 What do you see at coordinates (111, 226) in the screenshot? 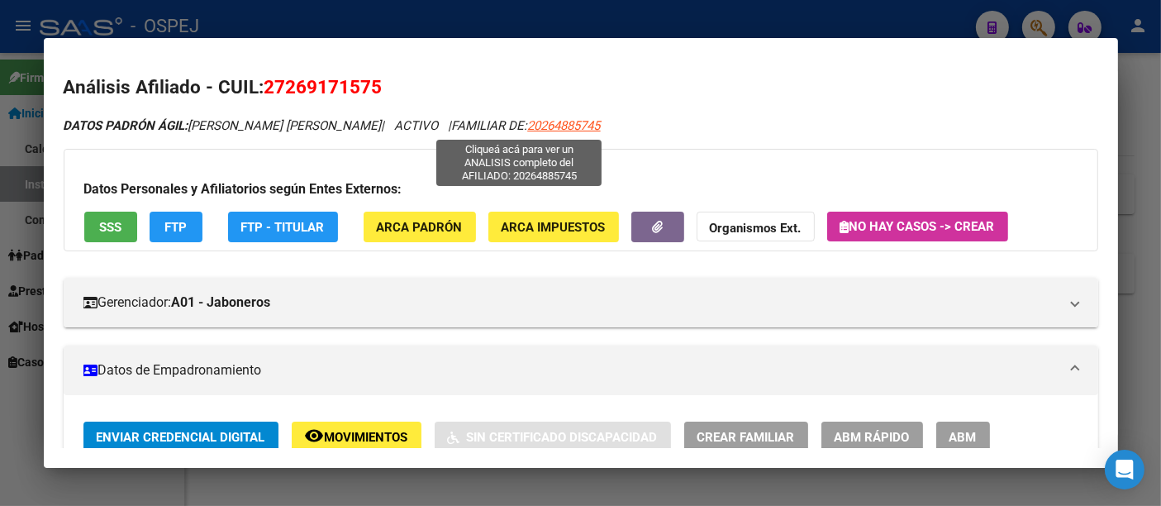
I see `button: SSS` at bounding box center [111, 226].